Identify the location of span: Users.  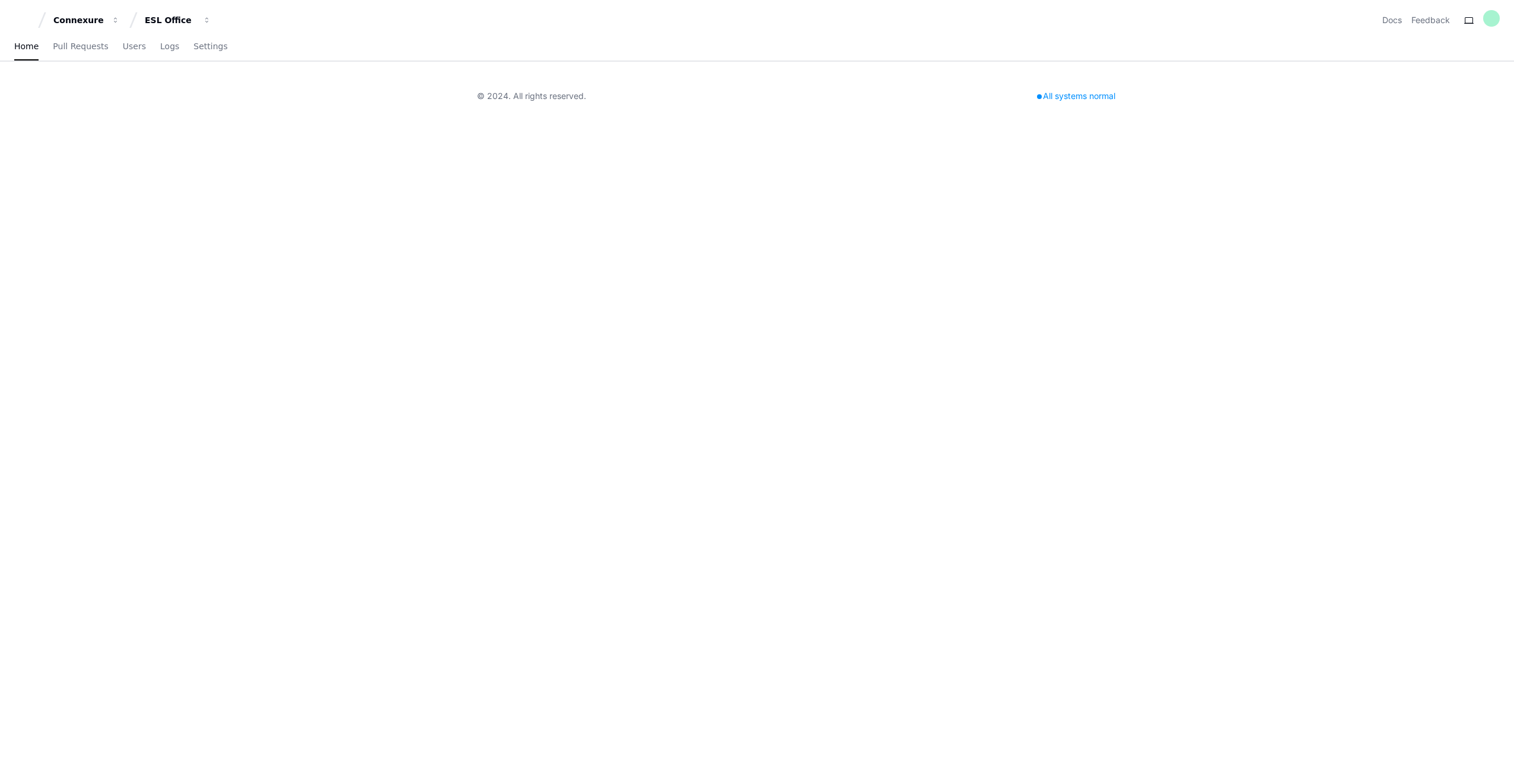
(134, 46).